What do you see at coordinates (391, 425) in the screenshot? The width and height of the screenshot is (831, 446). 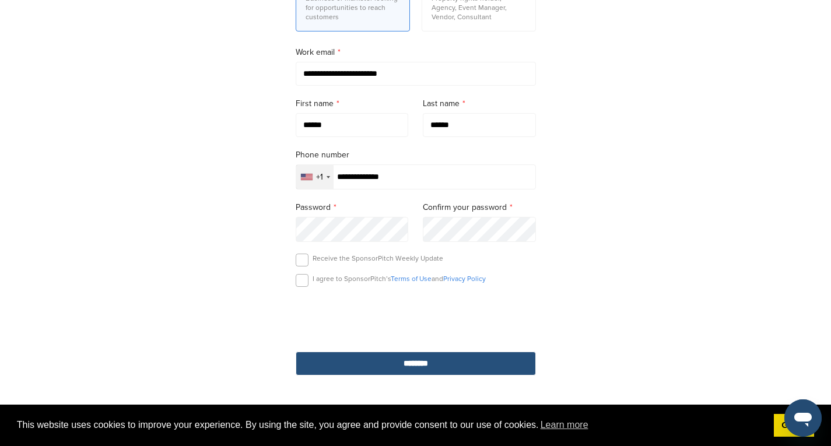 I see `span: This website uses cookies to improve your experience. By using the site, you agree and provide co...` at bounding box center [391, 425].